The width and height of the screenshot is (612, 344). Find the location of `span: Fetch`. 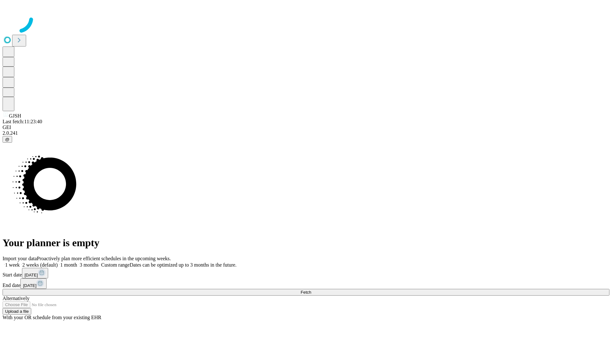

span: Fetch is located at coordinates (305, 292).